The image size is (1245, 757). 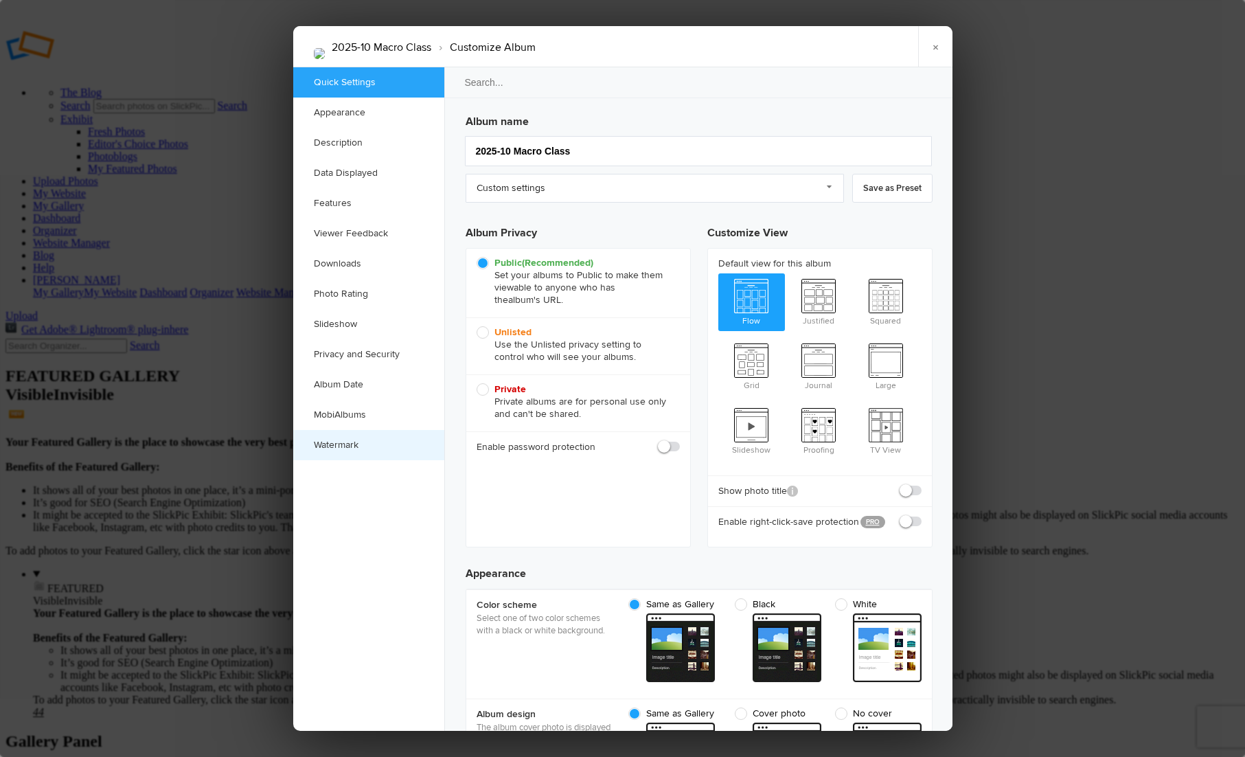 I want to click on a: Quick Settings, so click(x=369, y=82).